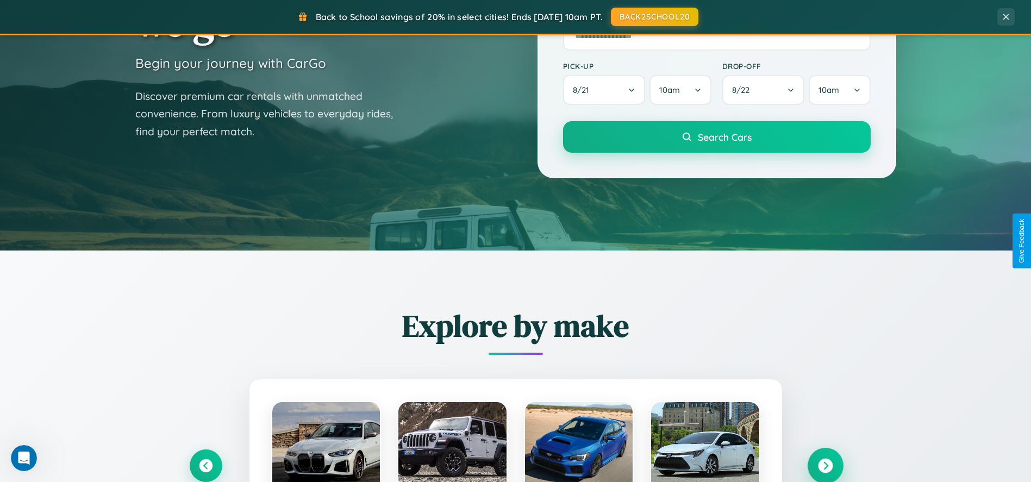 Image resolution: width=1031 pixels, height=482 pixels. Describe the element at coordinates (717, 137) in the screenshot. I see `button: Search Cars` at that location.